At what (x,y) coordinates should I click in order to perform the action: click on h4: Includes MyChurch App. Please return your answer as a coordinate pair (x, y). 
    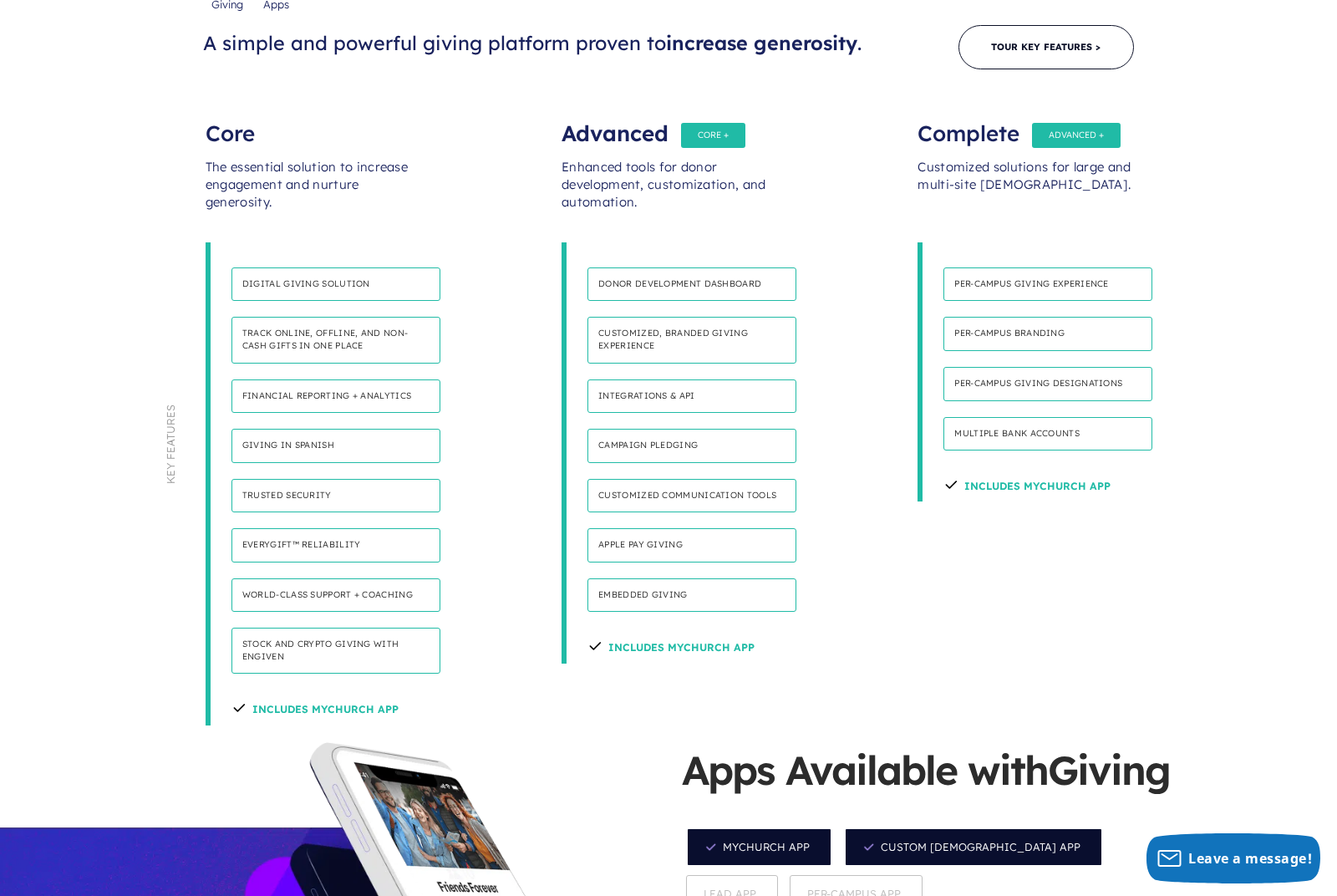
    Looking at the image, I should click on (315, 707).